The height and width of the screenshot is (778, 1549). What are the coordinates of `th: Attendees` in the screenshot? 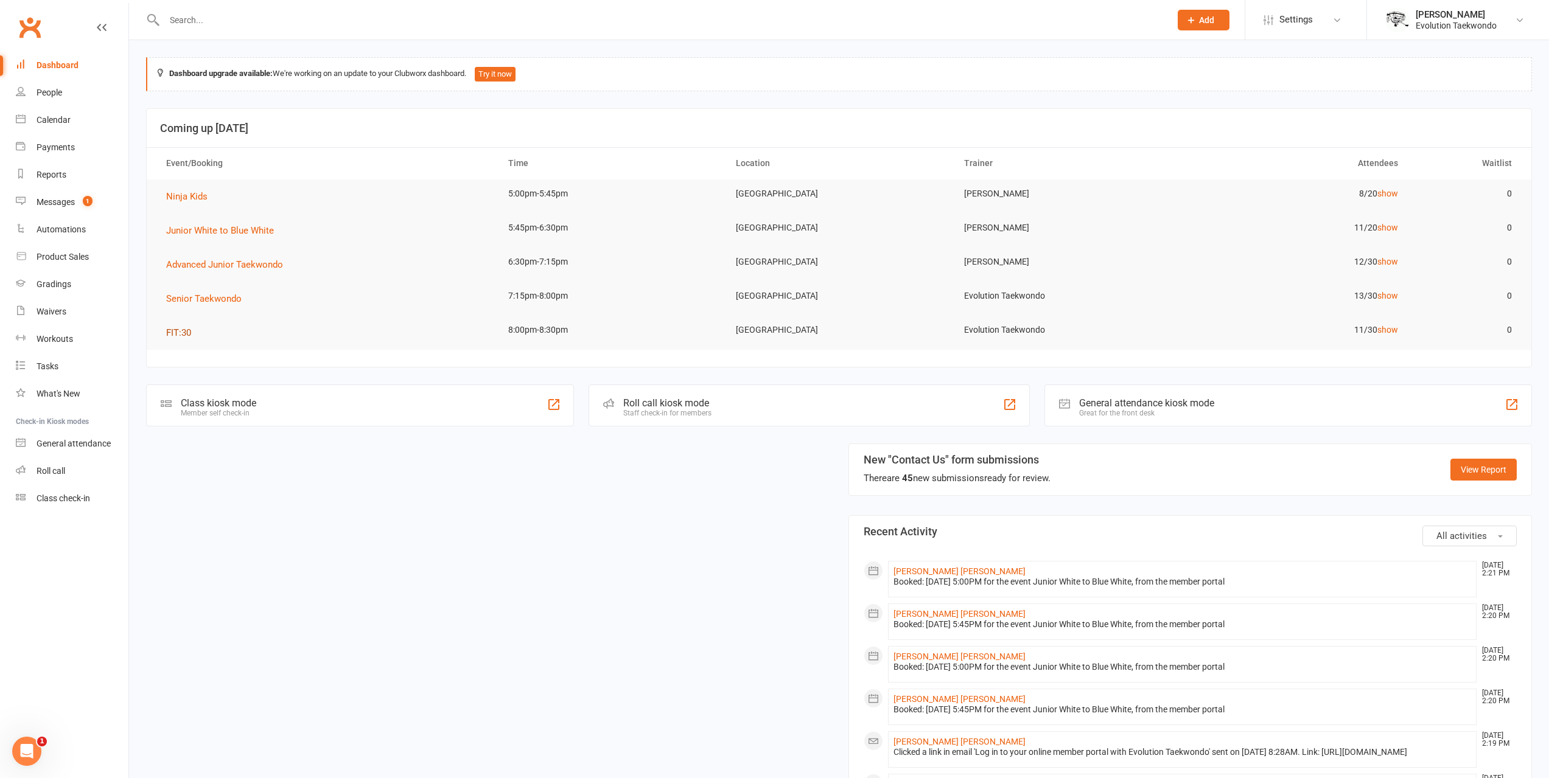 It's located at (1295, 163).